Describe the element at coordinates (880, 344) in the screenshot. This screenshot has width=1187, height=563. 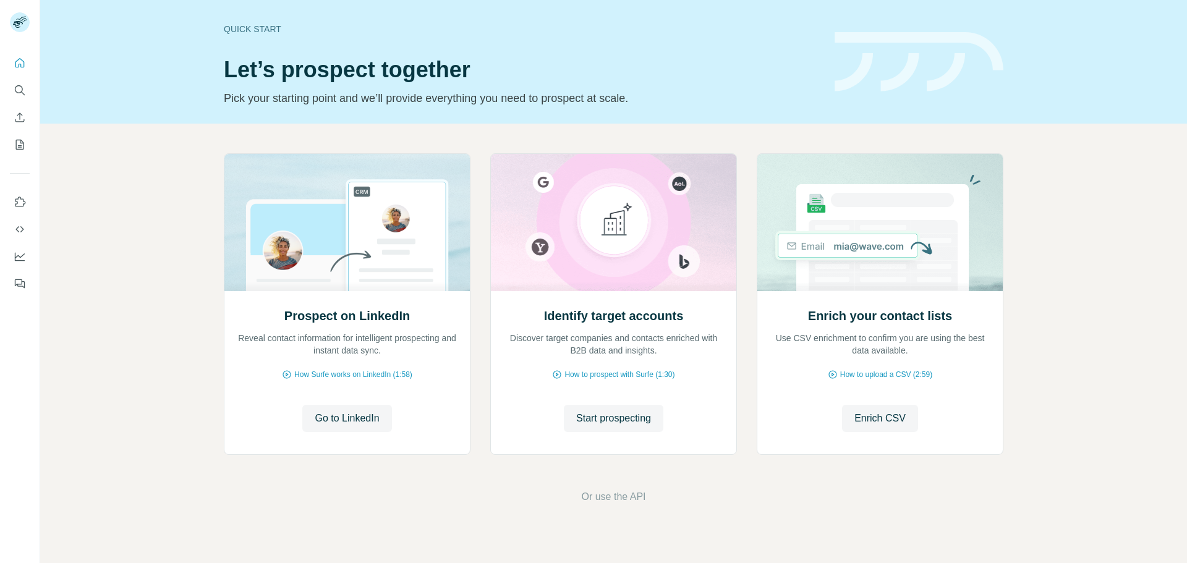
I see `p: Use CSV enrichment to confirm you are using the best data available.` at that location.